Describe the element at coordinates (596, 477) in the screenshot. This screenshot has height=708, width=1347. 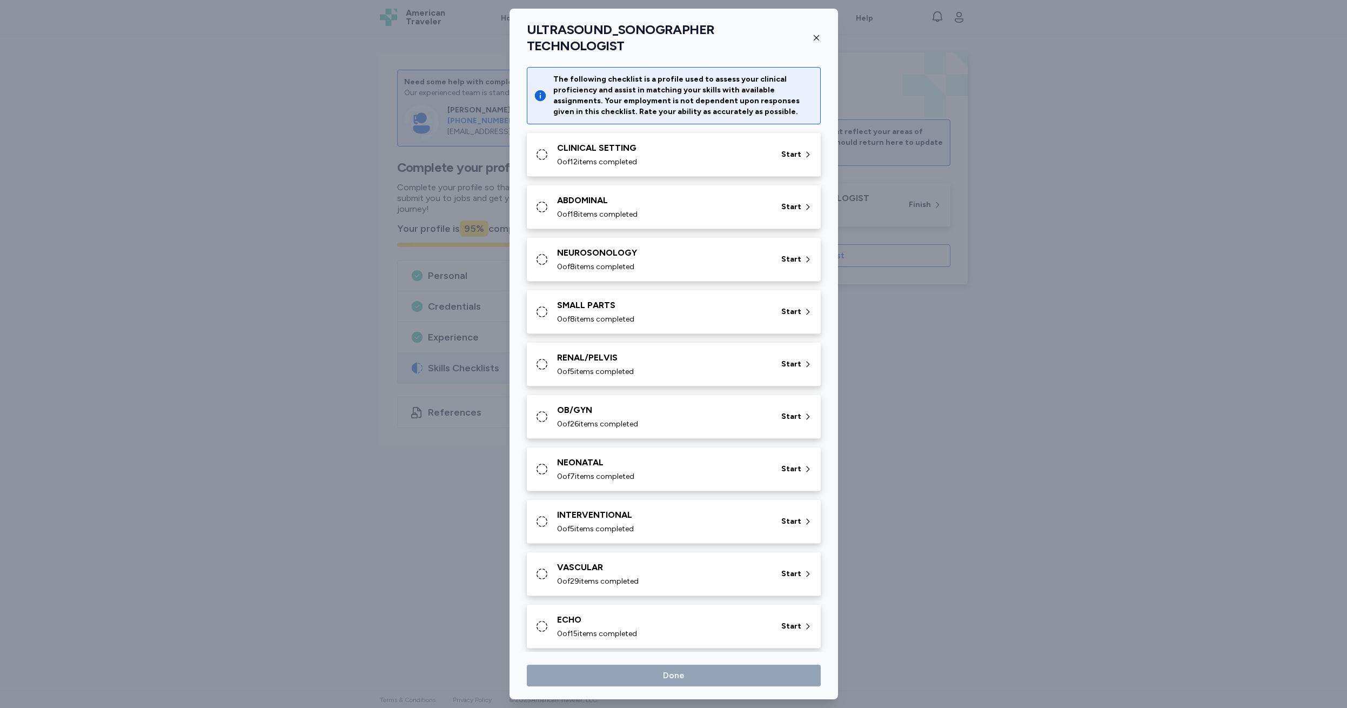
I see `span: 0 of 7 items completed` at that location.